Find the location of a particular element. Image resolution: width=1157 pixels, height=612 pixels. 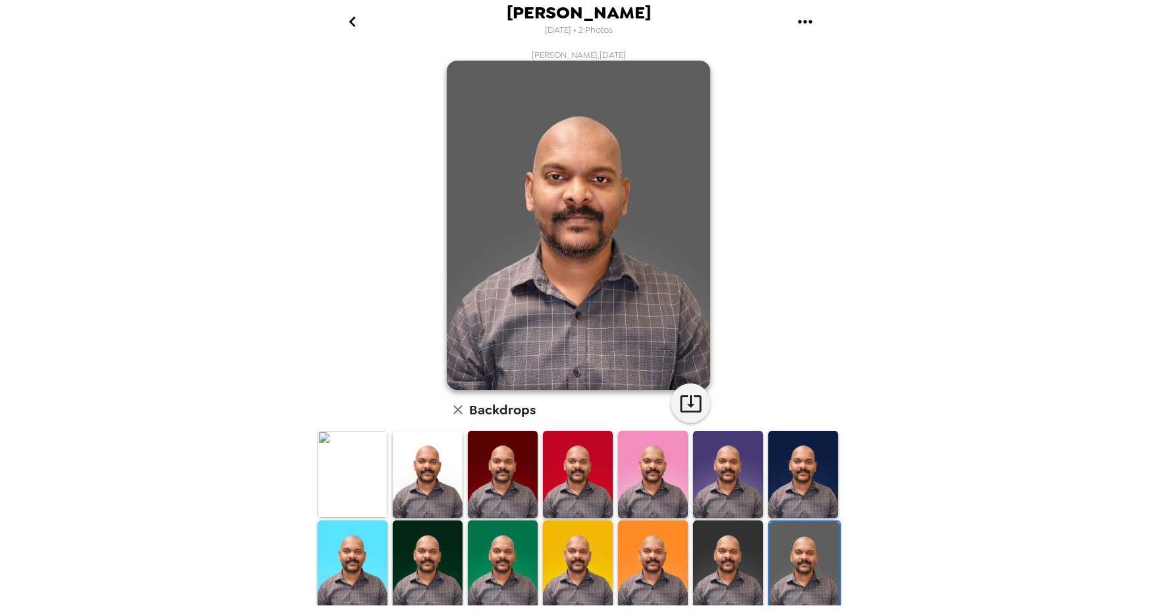

img: user is located at coordinates (579, 225).